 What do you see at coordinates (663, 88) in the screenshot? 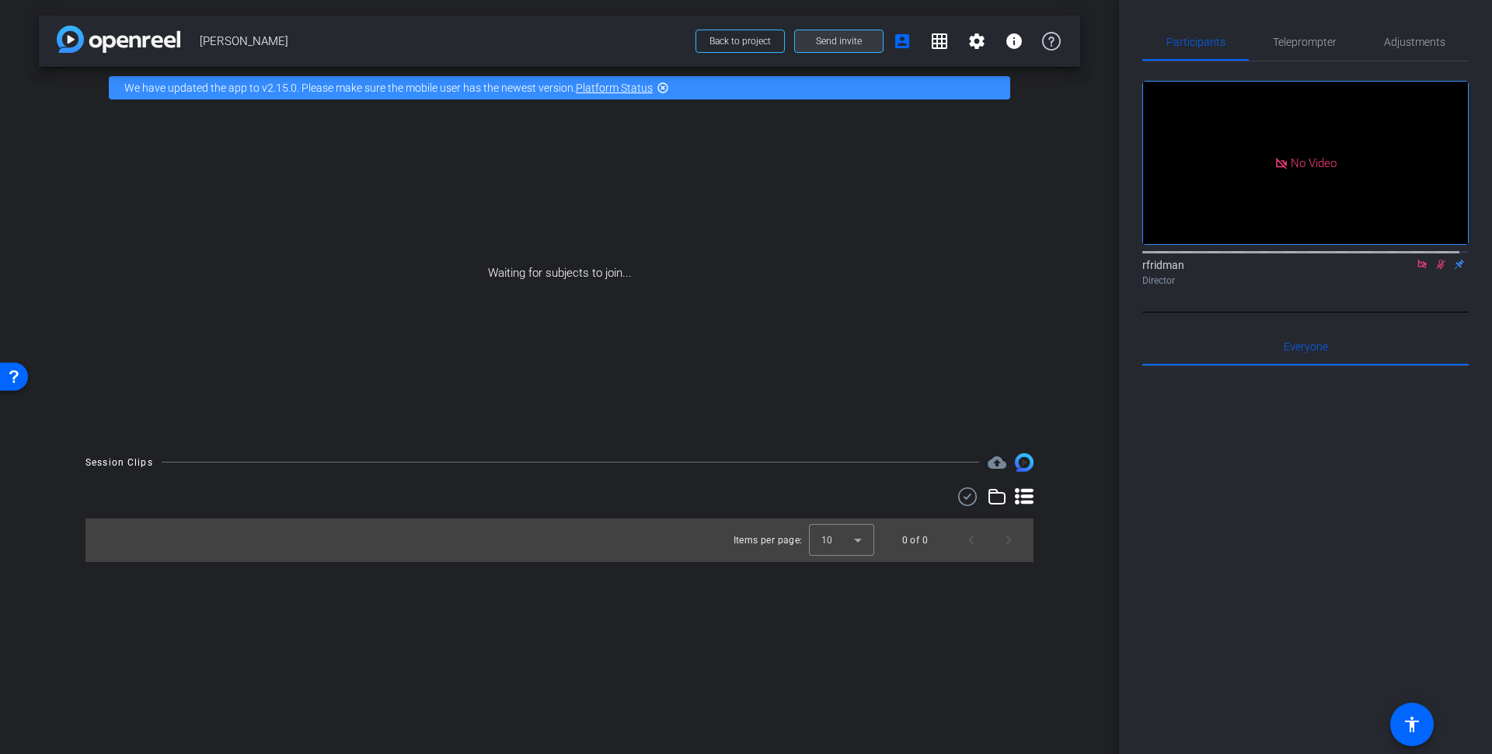
I see `mat-icon: highlight_off` at bounding box center [663, 88].